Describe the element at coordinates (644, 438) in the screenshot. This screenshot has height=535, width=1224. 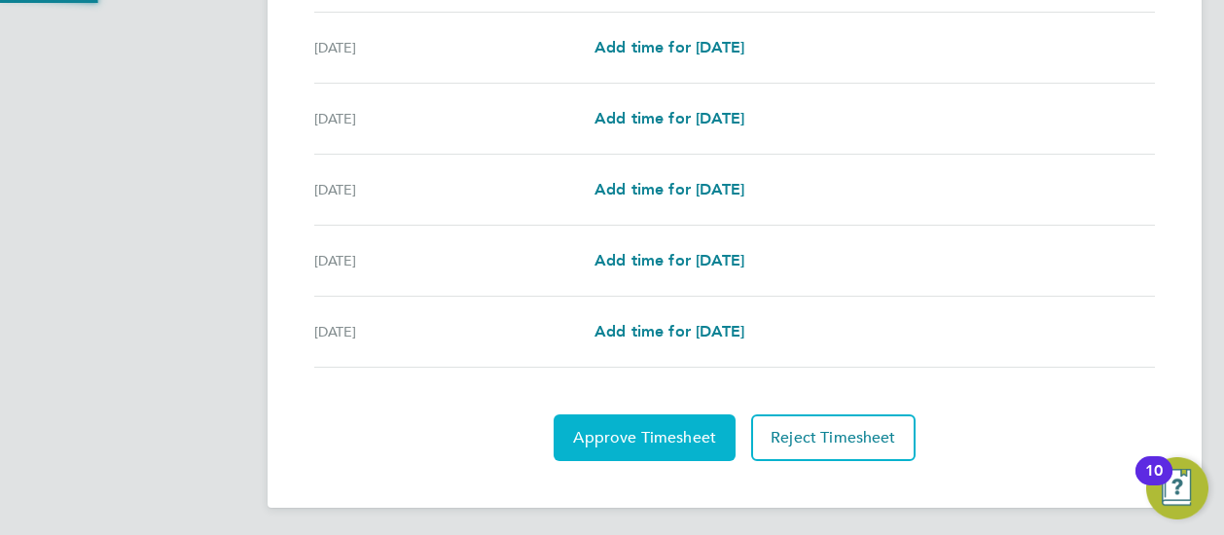
I see `button: Approve Timesheet` at that location.